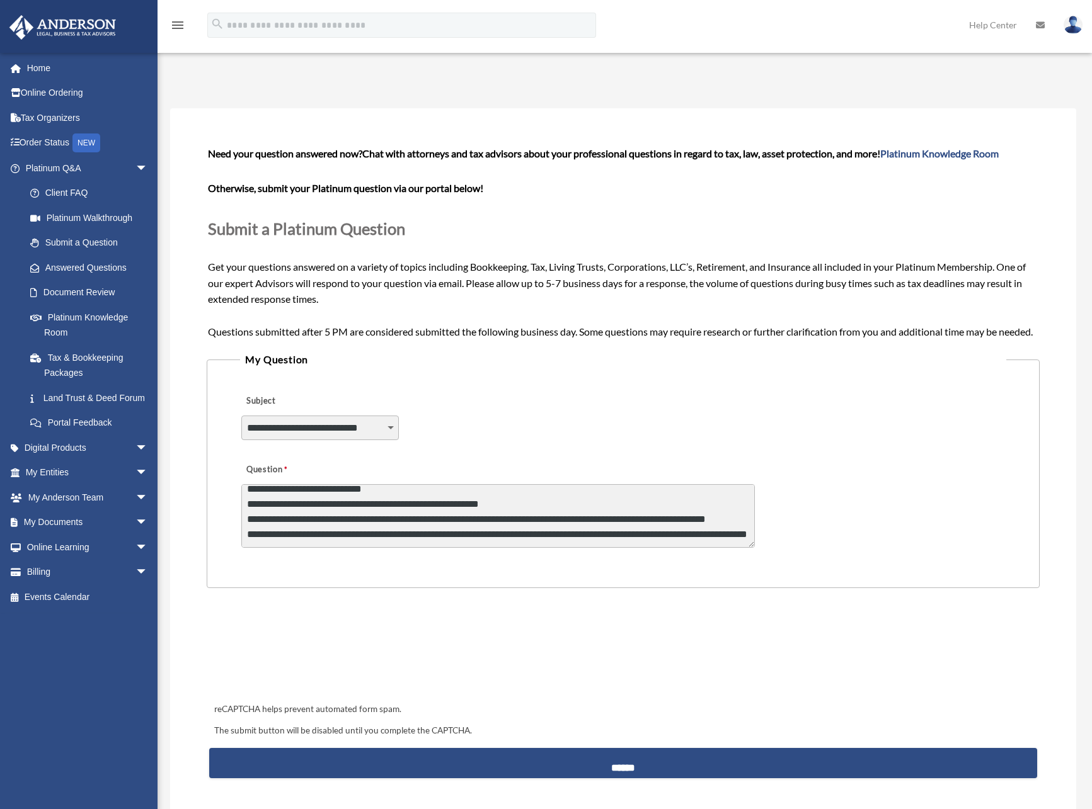 This screenshot has height=809, width=1092. I want to click on a: Order StatusNEW, so click(88, 143).